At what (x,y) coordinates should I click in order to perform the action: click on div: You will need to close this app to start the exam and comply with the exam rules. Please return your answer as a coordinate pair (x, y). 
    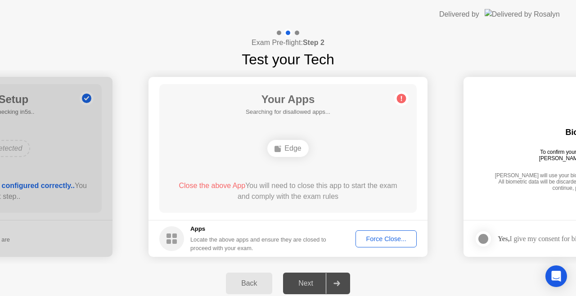
    Looking at the image, I should click on (288, 191).